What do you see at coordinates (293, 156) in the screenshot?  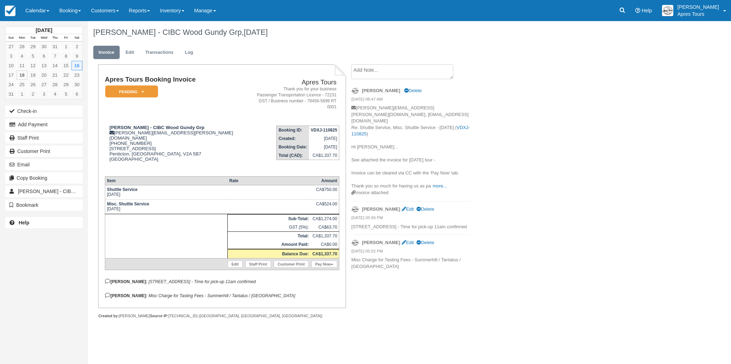 I see `th: Total (CAD):` at bounding box center [293, 156].